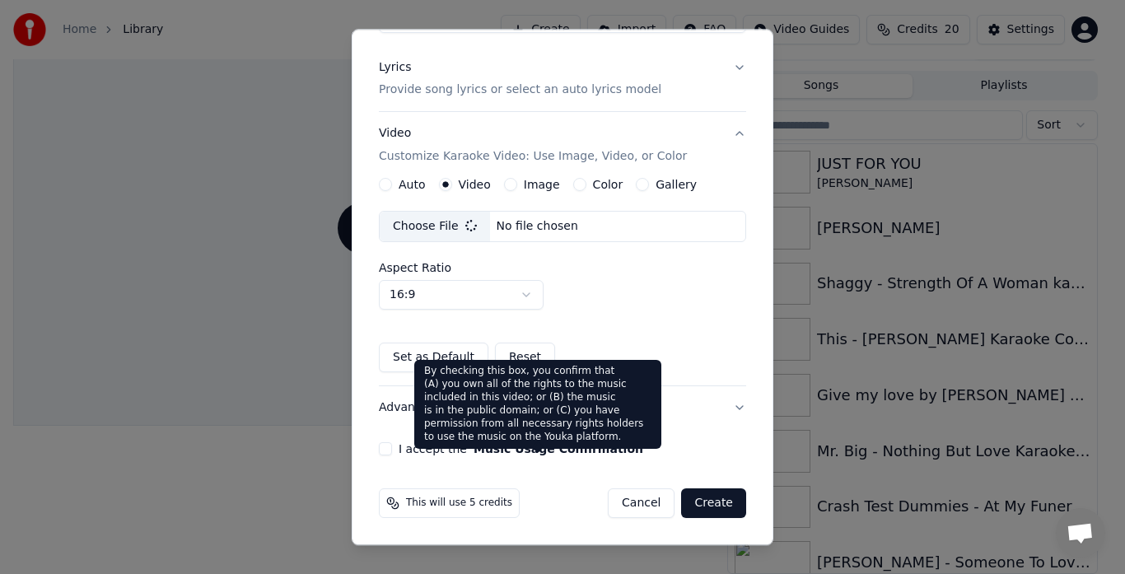  What do you see at coordinates (713, 504) in the screenshot?
I see `button: Create` at bounding box center [713, 504].